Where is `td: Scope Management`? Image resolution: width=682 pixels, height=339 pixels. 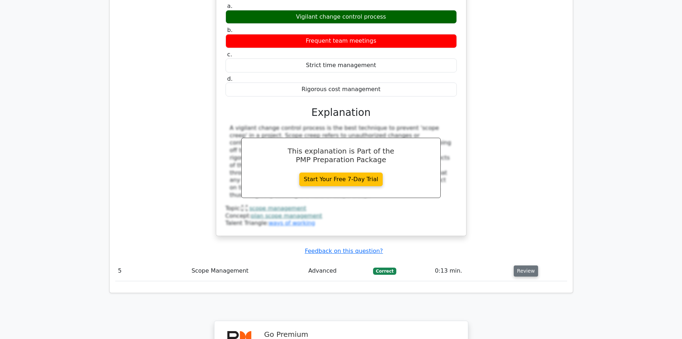 td: Scope Management is located at coordinates (247, 270).